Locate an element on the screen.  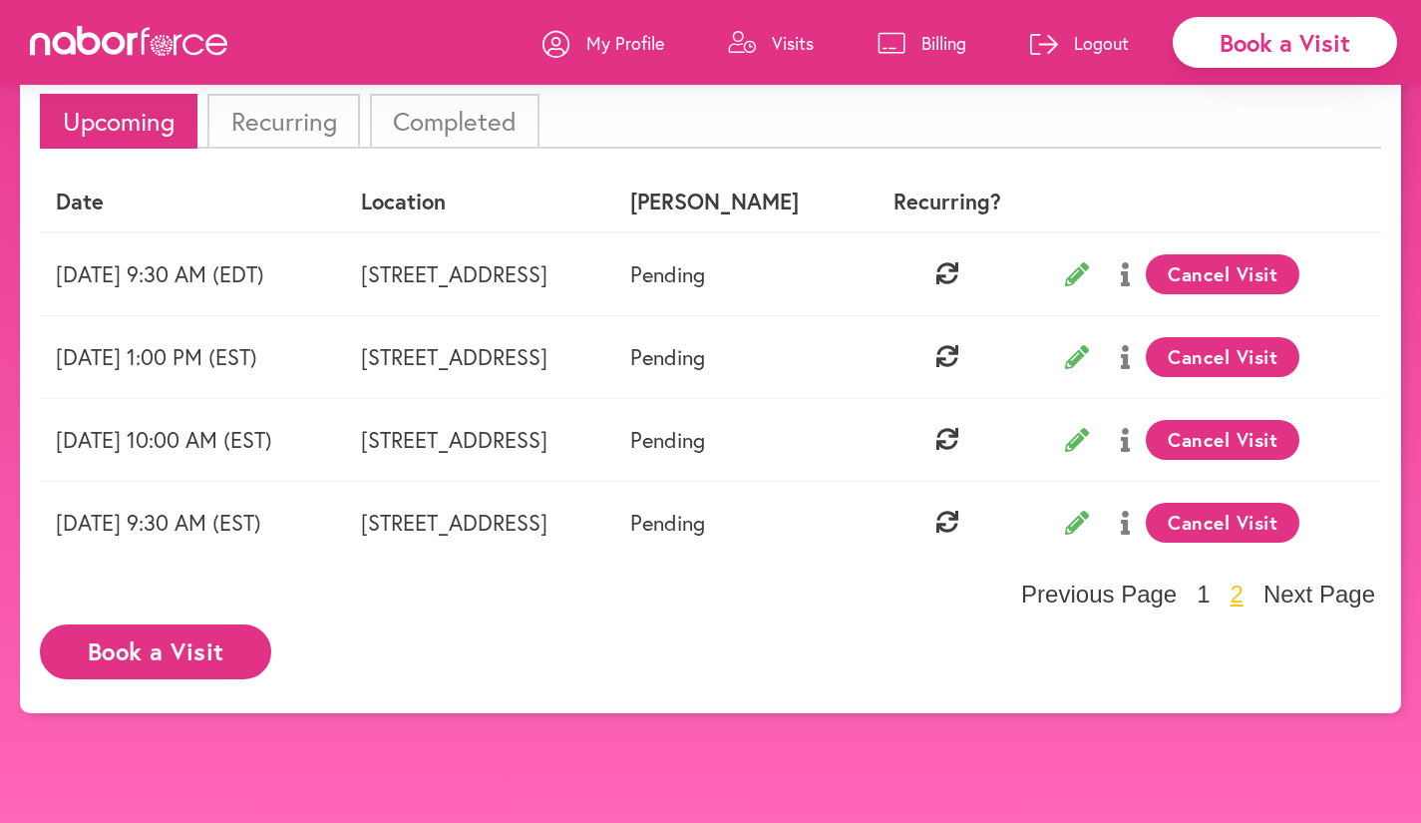
a: Book a Visit is located at coordinates (156, 648).